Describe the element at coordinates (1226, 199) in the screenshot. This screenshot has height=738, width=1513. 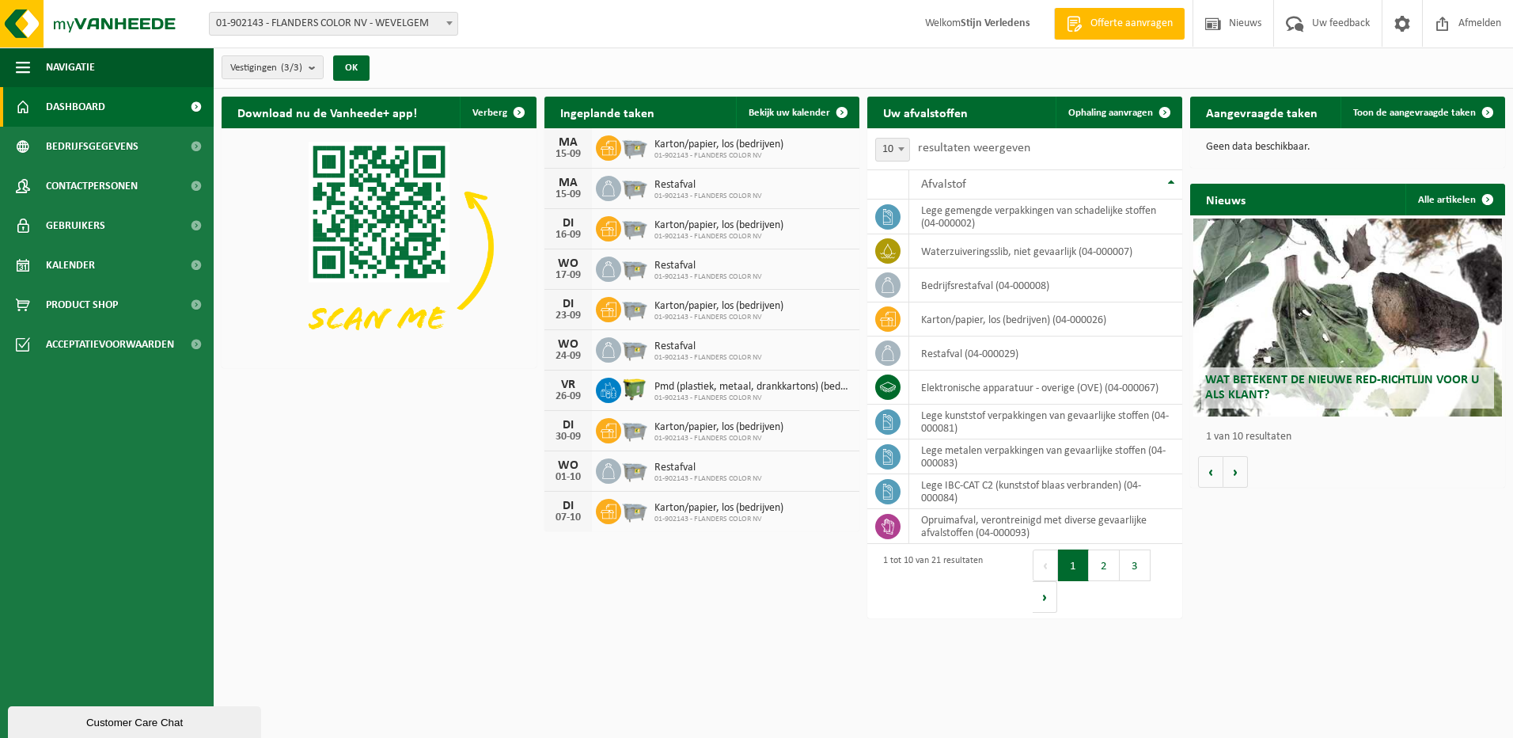
I see `h2: Nieuws` at that location.